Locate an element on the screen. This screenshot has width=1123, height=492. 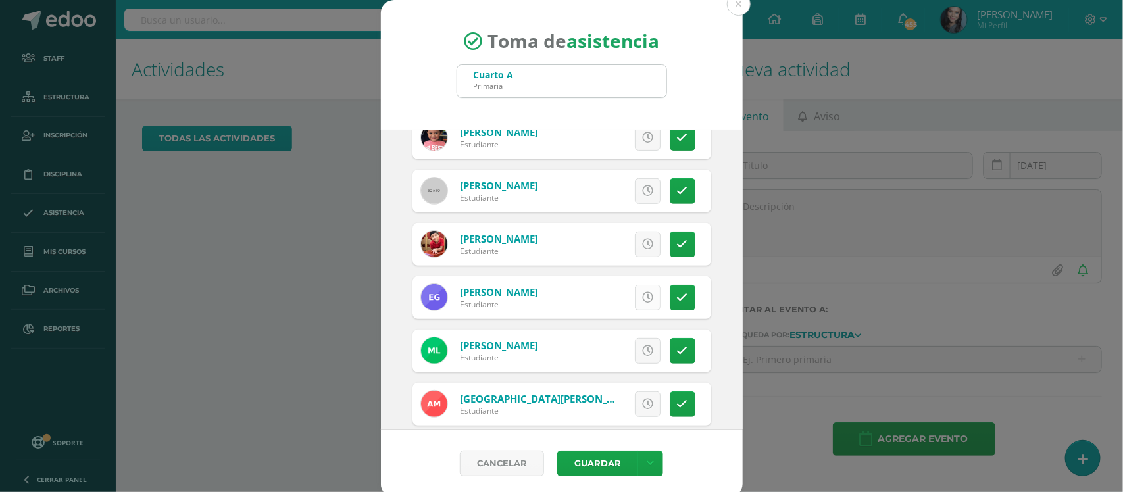
a: Cancelar is located at coordinates (502, 463).